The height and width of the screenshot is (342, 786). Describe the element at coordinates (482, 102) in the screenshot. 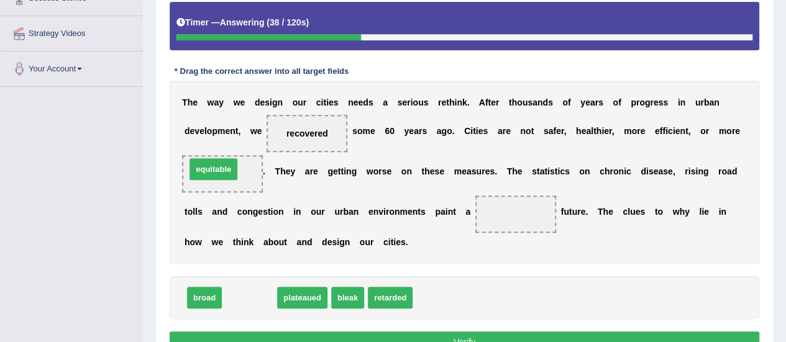

I see `b: A` at that location.